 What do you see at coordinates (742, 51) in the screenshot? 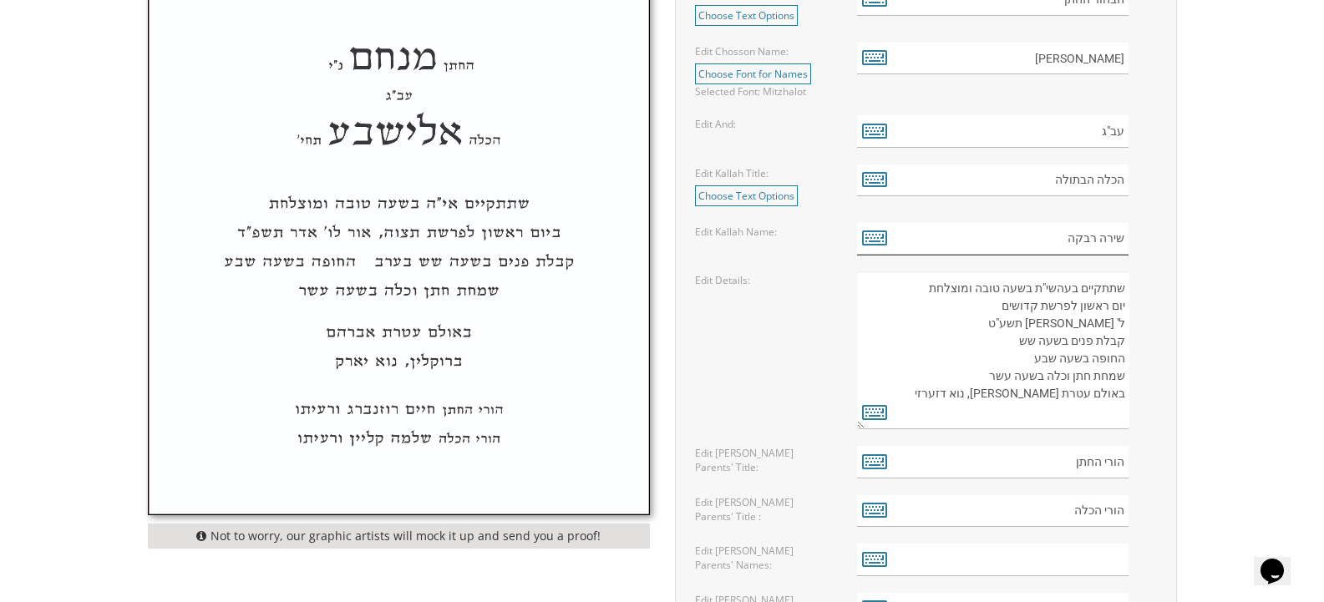
I see `label: Edit Chosson Name:` at bounding box center [742, 51].